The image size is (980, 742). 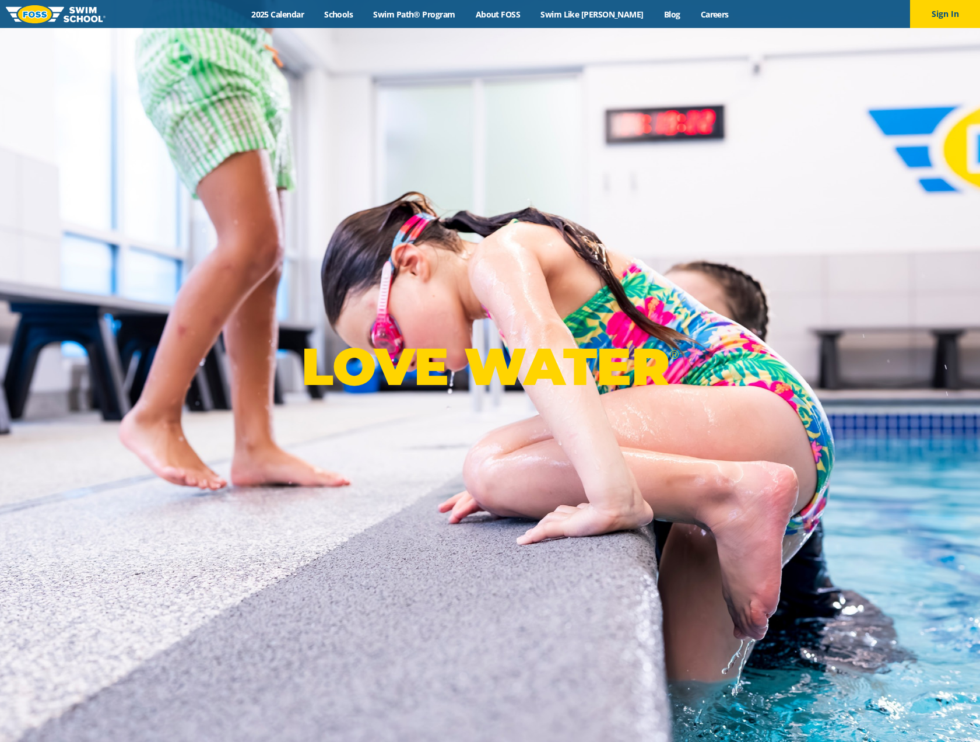 I want to click on a: Careers, so click(x=715, y=14).